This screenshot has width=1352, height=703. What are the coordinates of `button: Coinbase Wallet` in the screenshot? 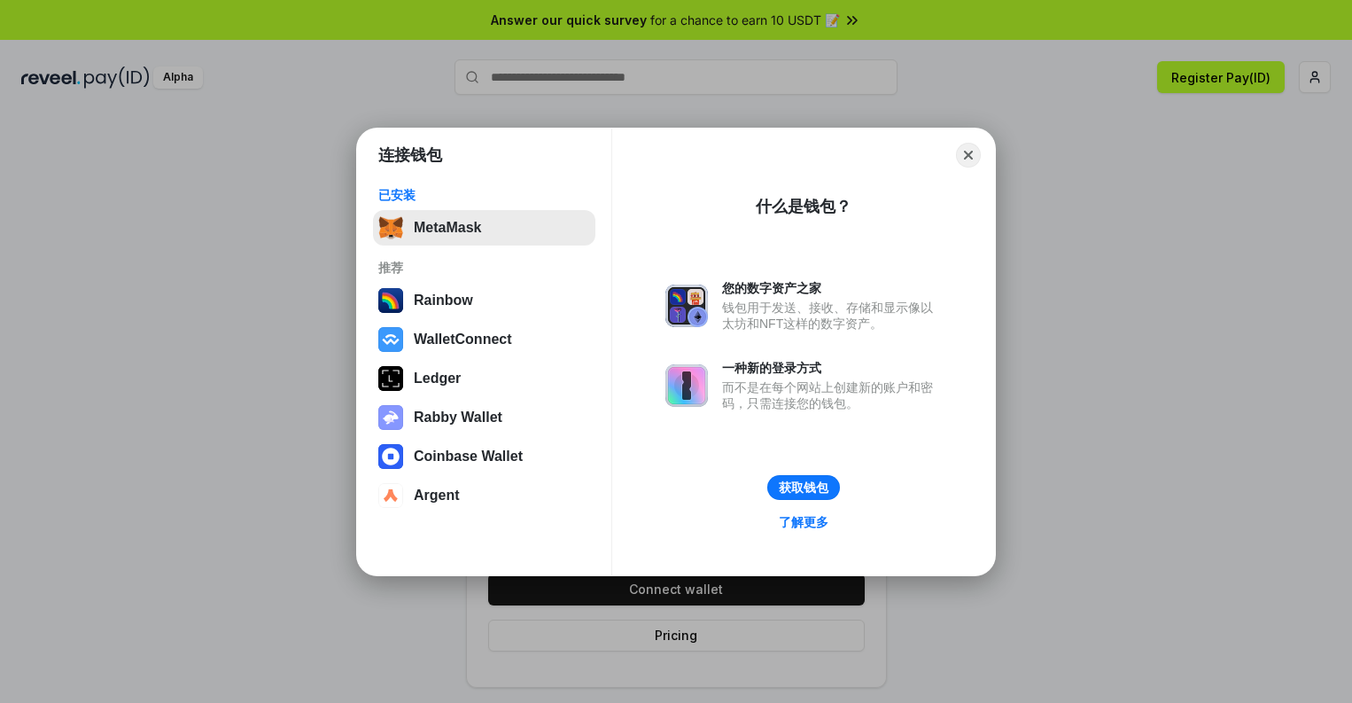 It's located at (484, 456).